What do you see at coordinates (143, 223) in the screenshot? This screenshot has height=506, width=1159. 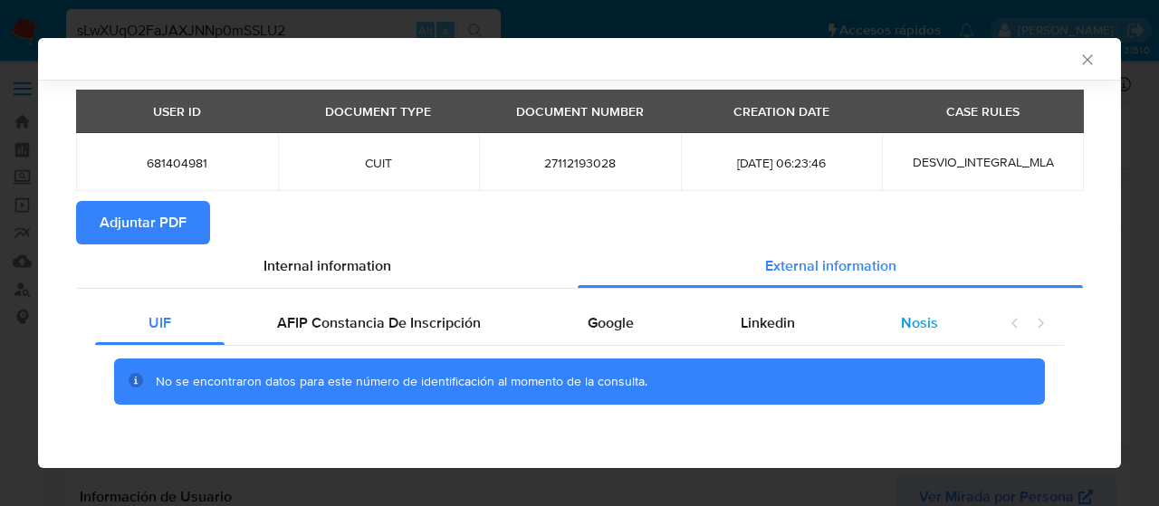 I see `span: Adjuntar PDF` at bounding box center [143, 223].